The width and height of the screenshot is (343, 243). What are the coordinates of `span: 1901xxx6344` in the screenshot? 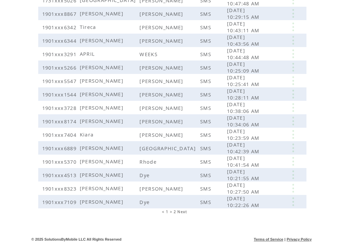 It's located at (60, 41).